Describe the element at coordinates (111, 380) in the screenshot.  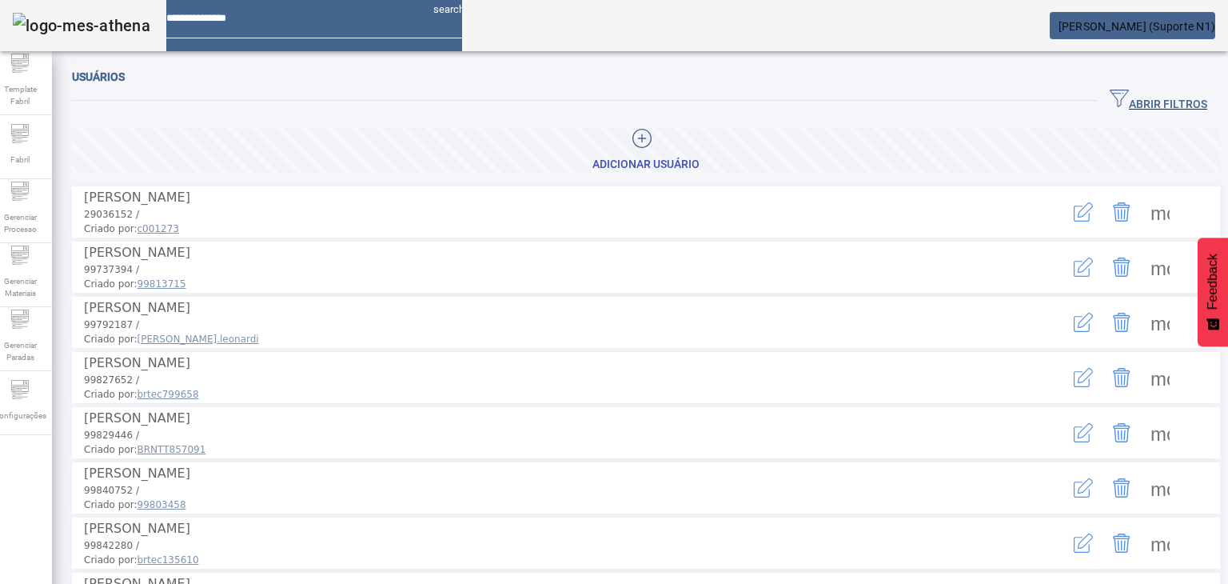
I see `span: 99827652 /` at that location.